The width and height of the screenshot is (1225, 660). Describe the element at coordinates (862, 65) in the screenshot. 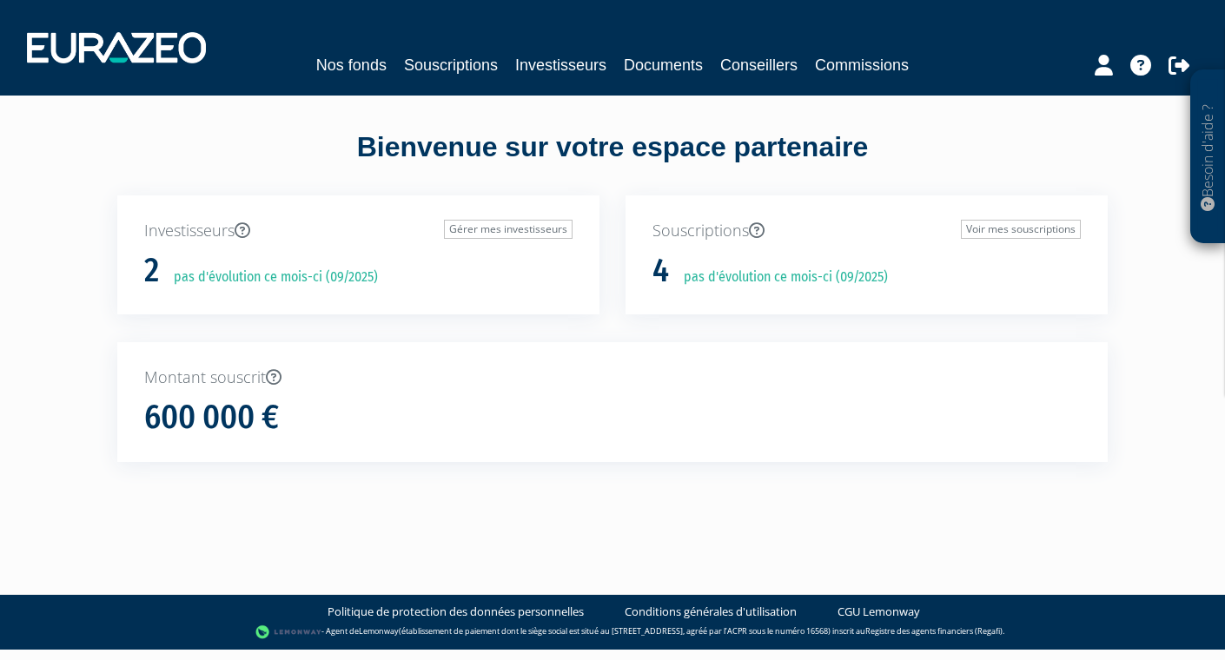

I see `a: Commissions` at that location.